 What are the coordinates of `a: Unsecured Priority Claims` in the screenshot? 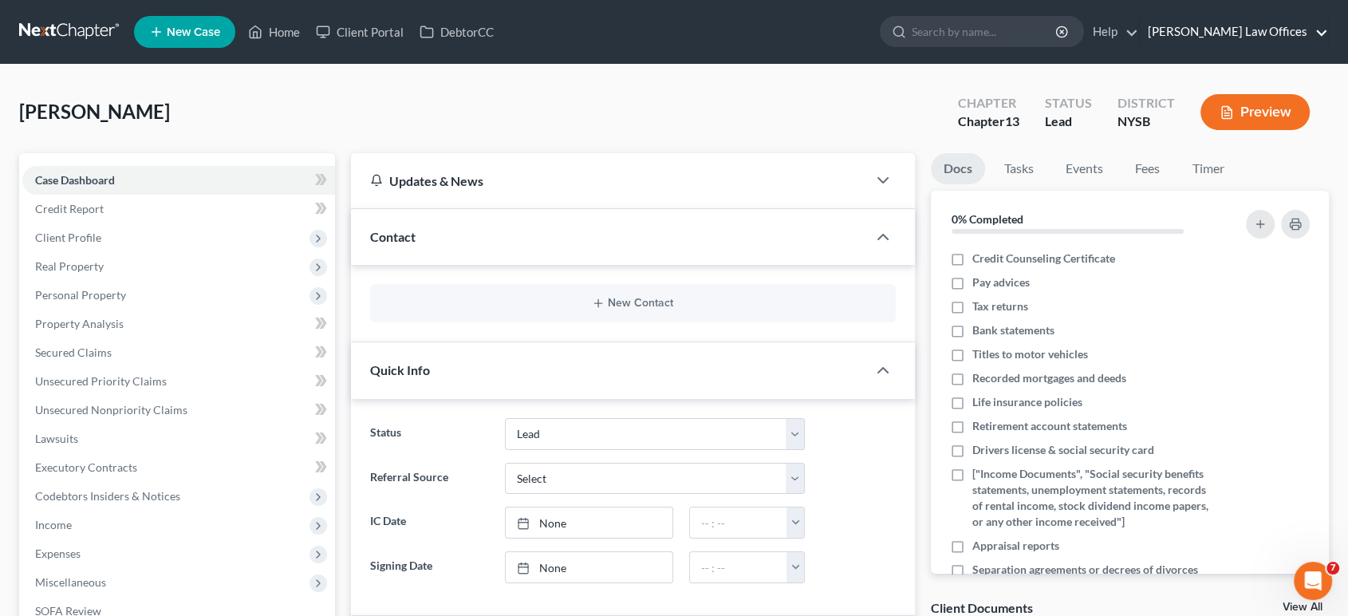 It's located at (179, 381).